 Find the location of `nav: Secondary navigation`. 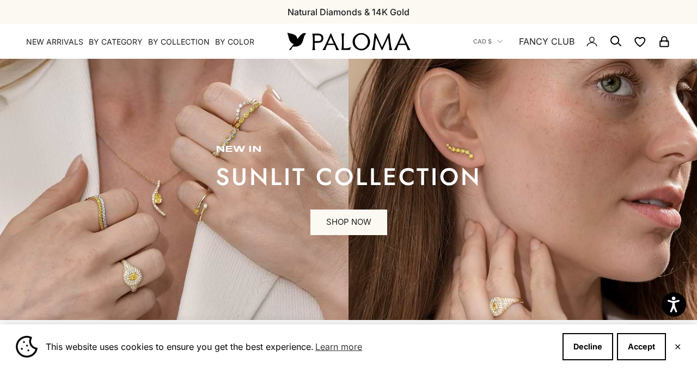

nav: Secondary navigation is located at coordinates (572, 41).